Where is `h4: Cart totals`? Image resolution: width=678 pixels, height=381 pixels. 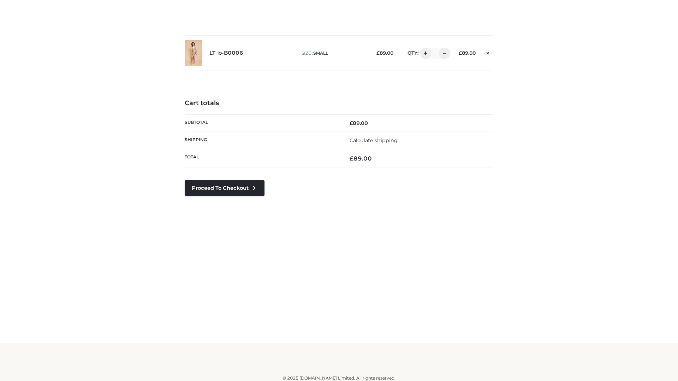 h4: Cart totals is located at coordinates (339, 103).